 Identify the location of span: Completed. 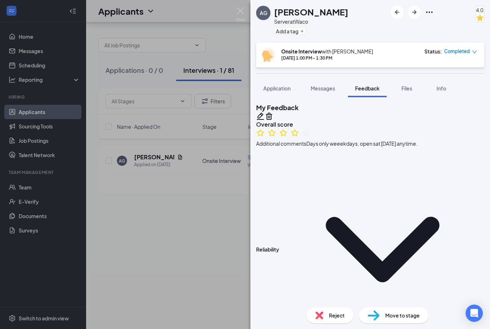
(457, 51).